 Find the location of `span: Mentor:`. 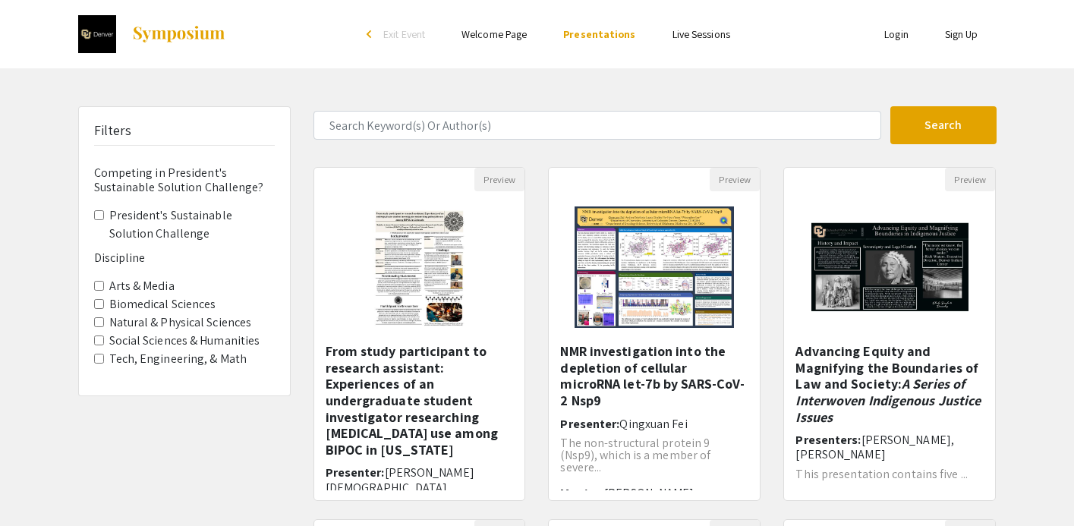

span: Mentor: is located at coordinates (582, 493).